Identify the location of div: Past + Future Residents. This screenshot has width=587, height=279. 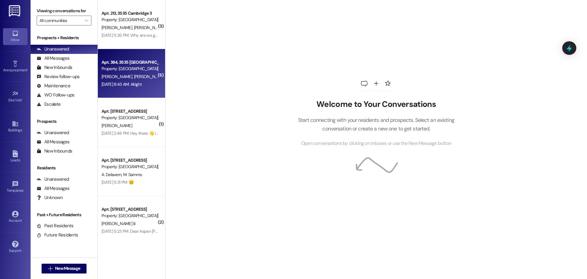
(64, 214).